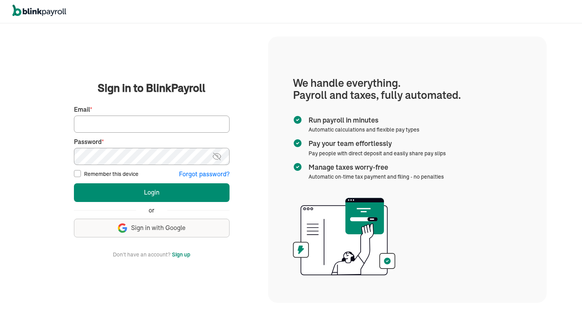 The image size is (582, 316). I want to click on span: or, so click(151, 210).